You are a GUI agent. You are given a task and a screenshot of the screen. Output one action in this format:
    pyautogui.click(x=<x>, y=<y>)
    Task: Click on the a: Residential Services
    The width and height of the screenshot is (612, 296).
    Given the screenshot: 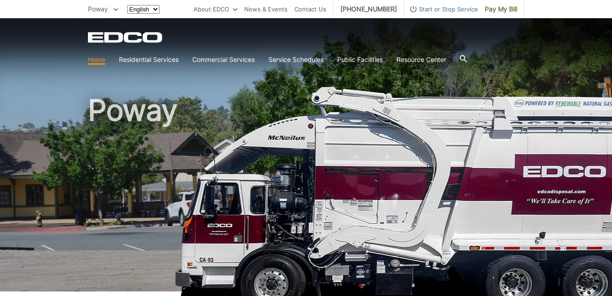 What is the action you would take?
    pyautogui.click(x=149, y=60)
    